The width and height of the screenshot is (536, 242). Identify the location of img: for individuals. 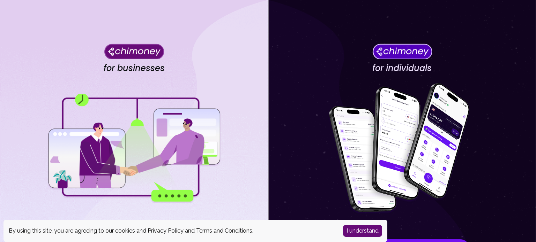
(402, 149).